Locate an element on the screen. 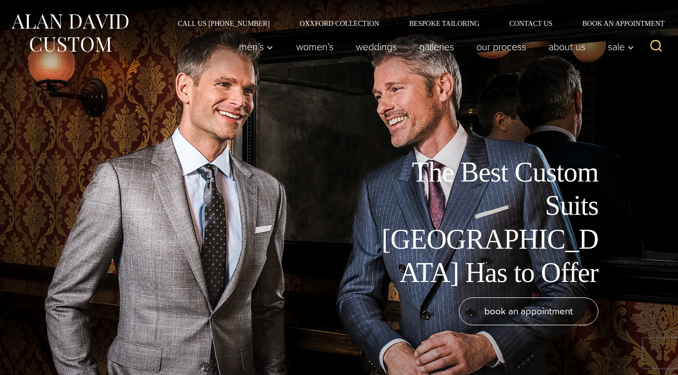 This screenshot has height=375, width=678. a: Bespoke Tailoring is located at coordinates (444, 23).